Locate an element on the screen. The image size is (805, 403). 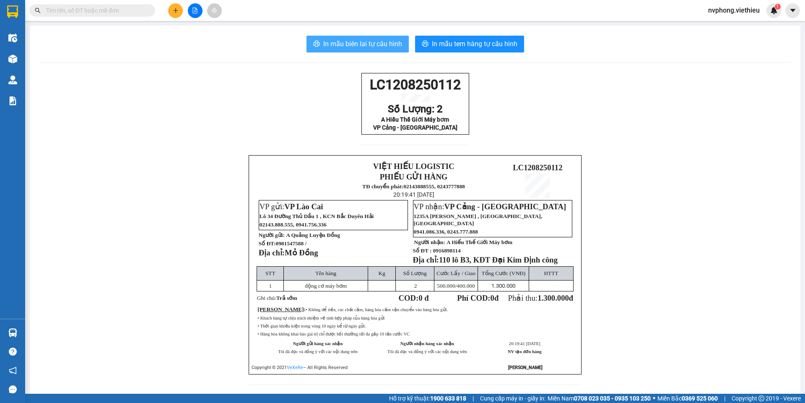
span: 110 lô B3, KĐT Đại Kim Định công is located at coordinates (498, 260).